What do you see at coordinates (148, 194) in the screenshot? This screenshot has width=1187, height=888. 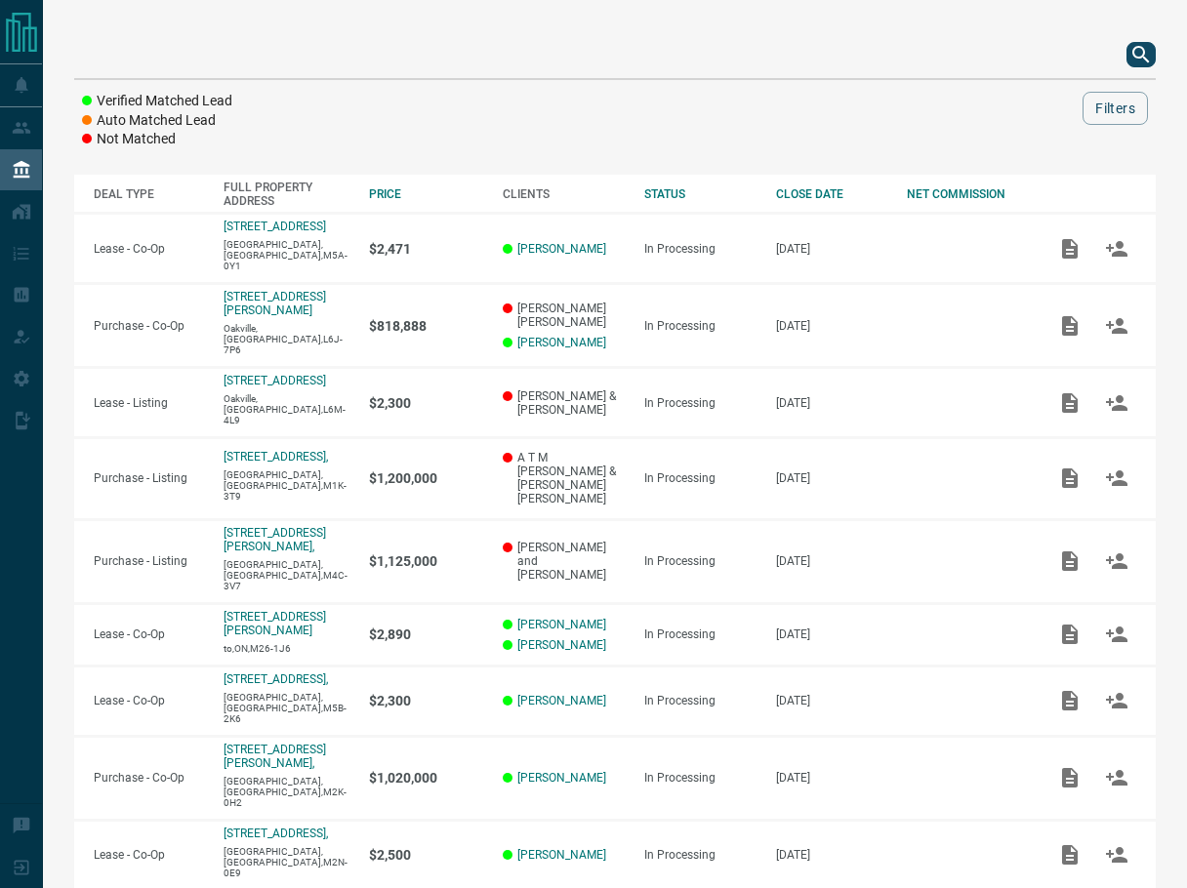 I see `div: DEAL TYPE` at bounding box center [148, 194].